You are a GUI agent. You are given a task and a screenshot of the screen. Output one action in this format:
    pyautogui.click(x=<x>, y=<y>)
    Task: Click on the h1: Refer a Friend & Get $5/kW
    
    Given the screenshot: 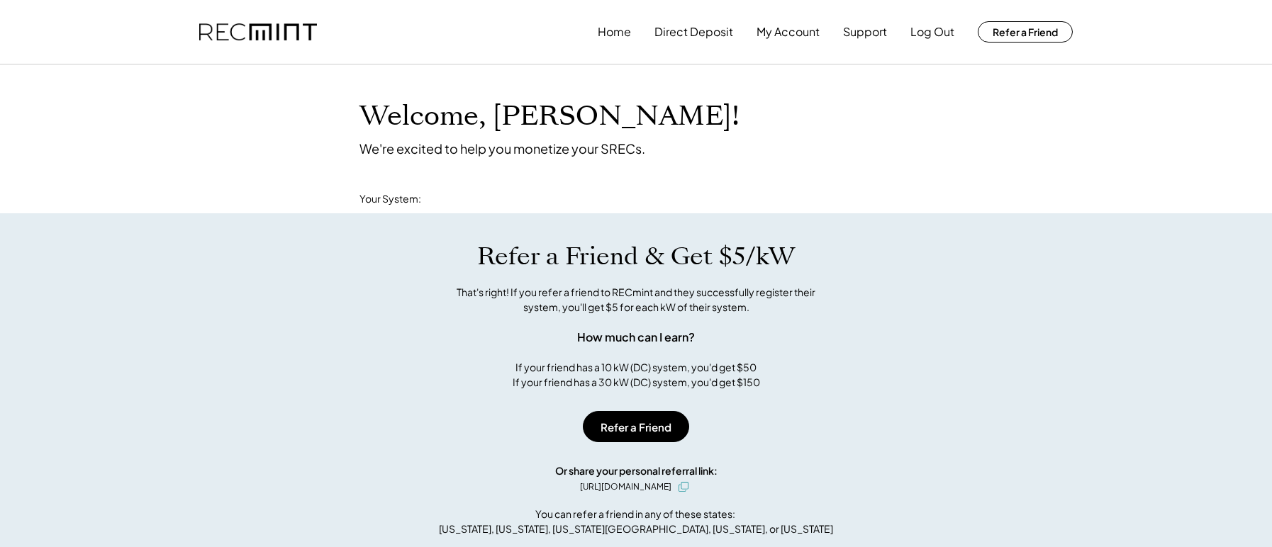 What is the action you would take?
    pyautogui.click(x=636, y=257)
    